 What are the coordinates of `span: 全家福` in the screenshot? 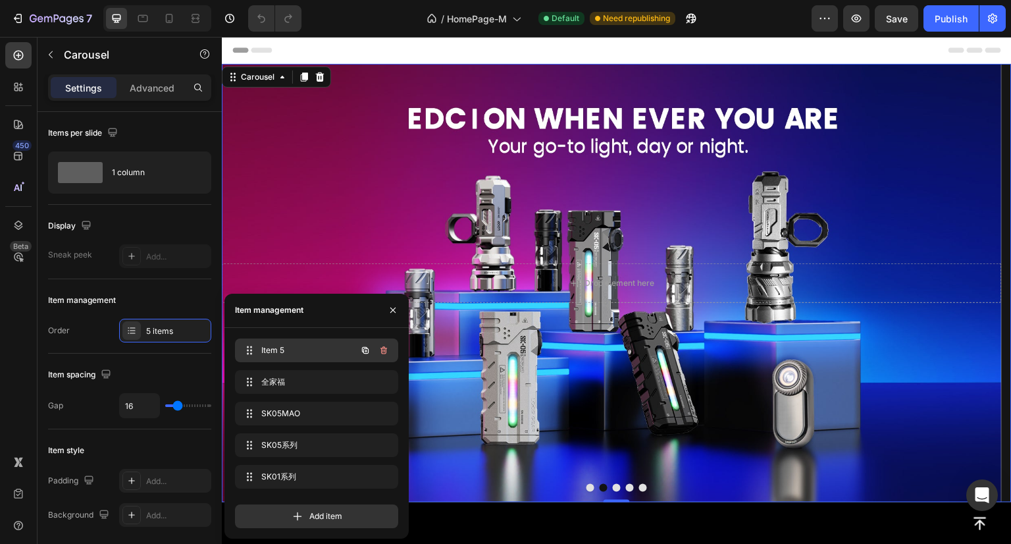 It's located at (314, 382).